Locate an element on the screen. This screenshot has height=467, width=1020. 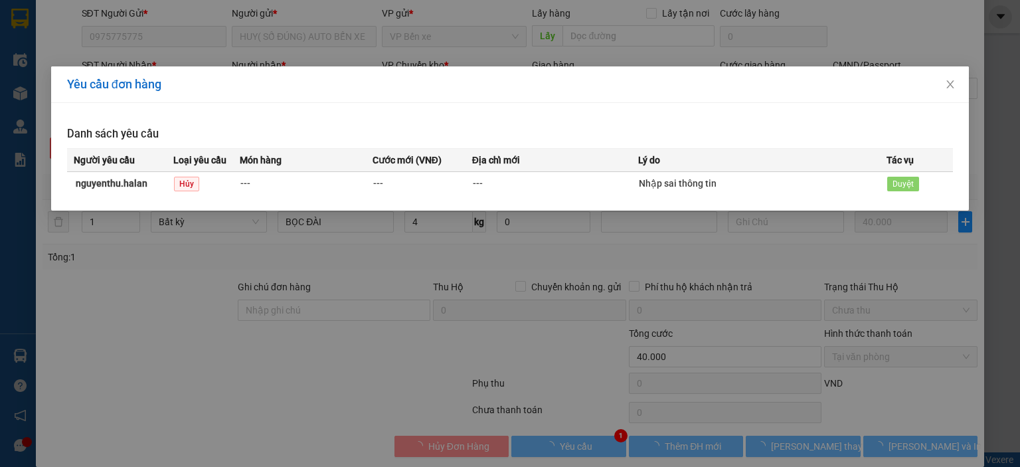
span: Lý do is located at coordinates (649, 160).